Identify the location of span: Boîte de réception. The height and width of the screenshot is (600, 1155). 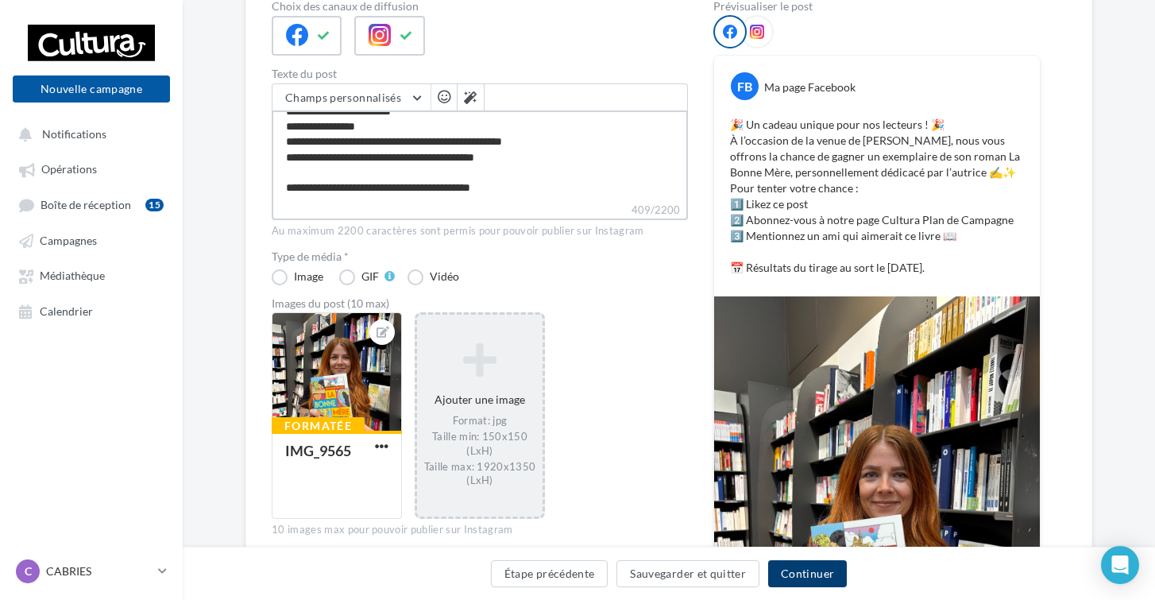
(86, 204).